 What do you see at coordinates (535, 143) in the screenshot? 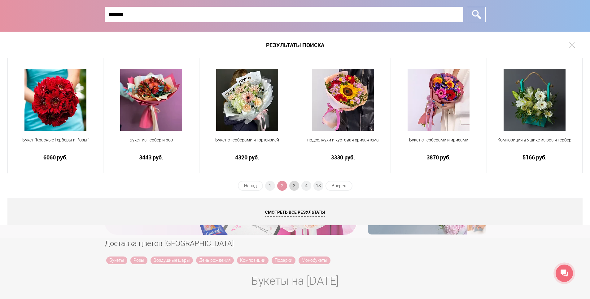
I see `a: Композиция в ящике из роз и гербер` at bounding box center [535, 143].